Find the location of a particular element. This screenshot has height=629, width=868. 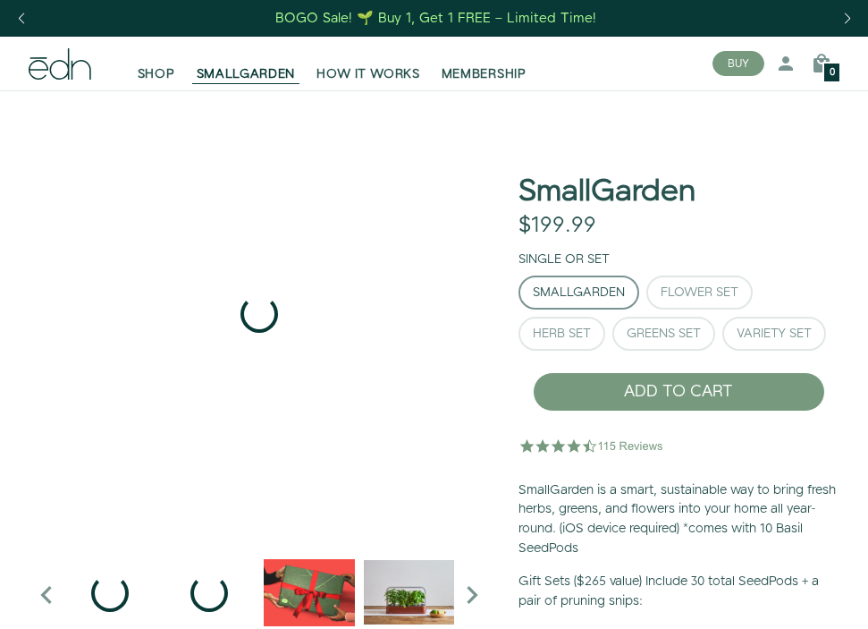

img: 4.5 star rating is located at coordinates (592, 445).